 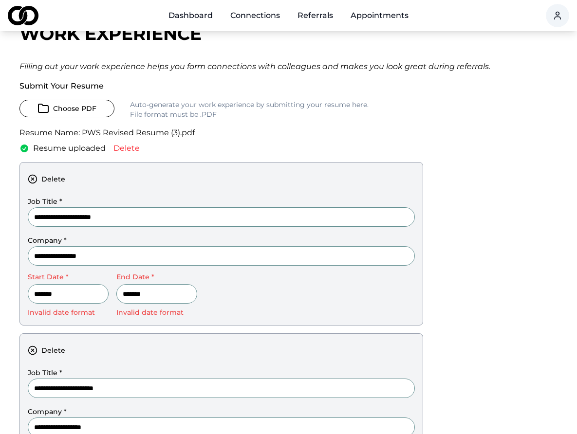 What do you see at coordinates (157, 277) in the screenshot?
I see `label: End Date *` at bounding box center [157, 277].